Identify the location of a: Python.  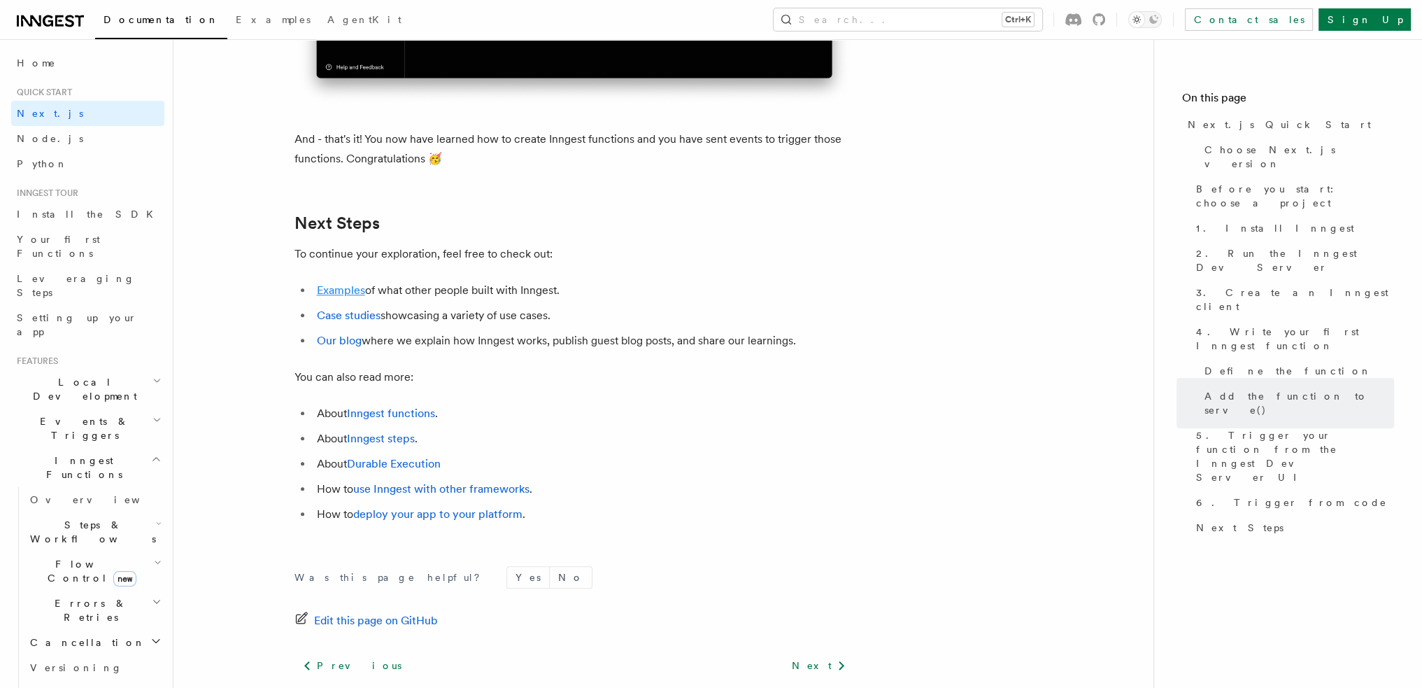
(87, 164).